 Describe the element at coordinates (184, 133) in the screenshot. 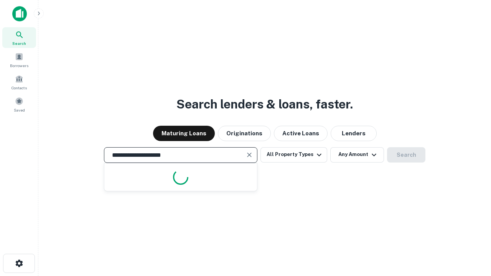

I see `button: Maturing Loans` at that location.